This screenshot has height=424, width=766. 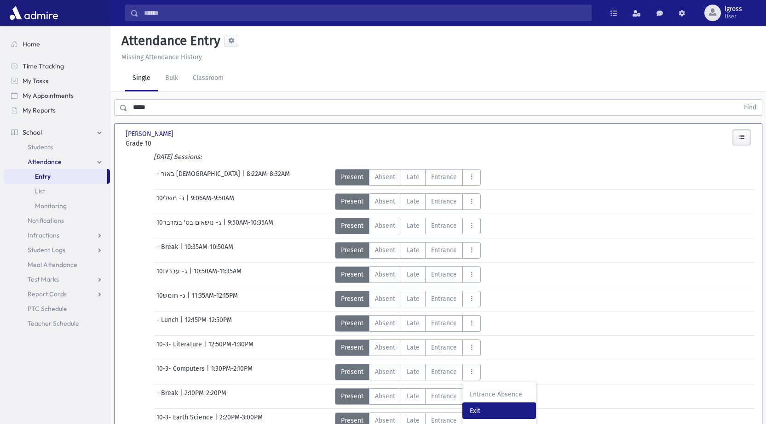 What do you see at coordinates (48, 96) in the screenshot?
I see `span: My Appointments` at bounding box center [48, 96].